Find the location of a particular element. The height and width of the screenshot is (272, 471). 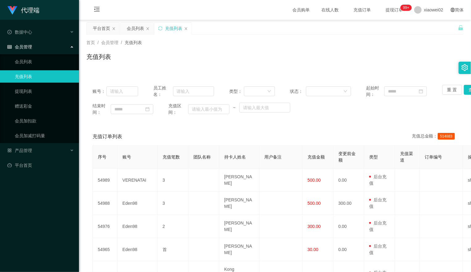

i: 图标: unlock is located at coordinates (461, 28).